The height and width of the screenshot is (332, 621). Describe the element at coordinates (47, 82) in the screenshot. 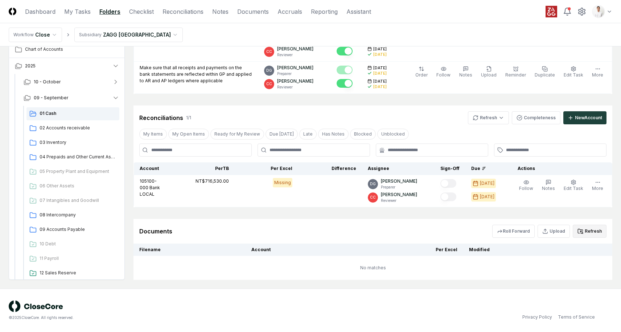

I see `span: 10 - October` at that location.